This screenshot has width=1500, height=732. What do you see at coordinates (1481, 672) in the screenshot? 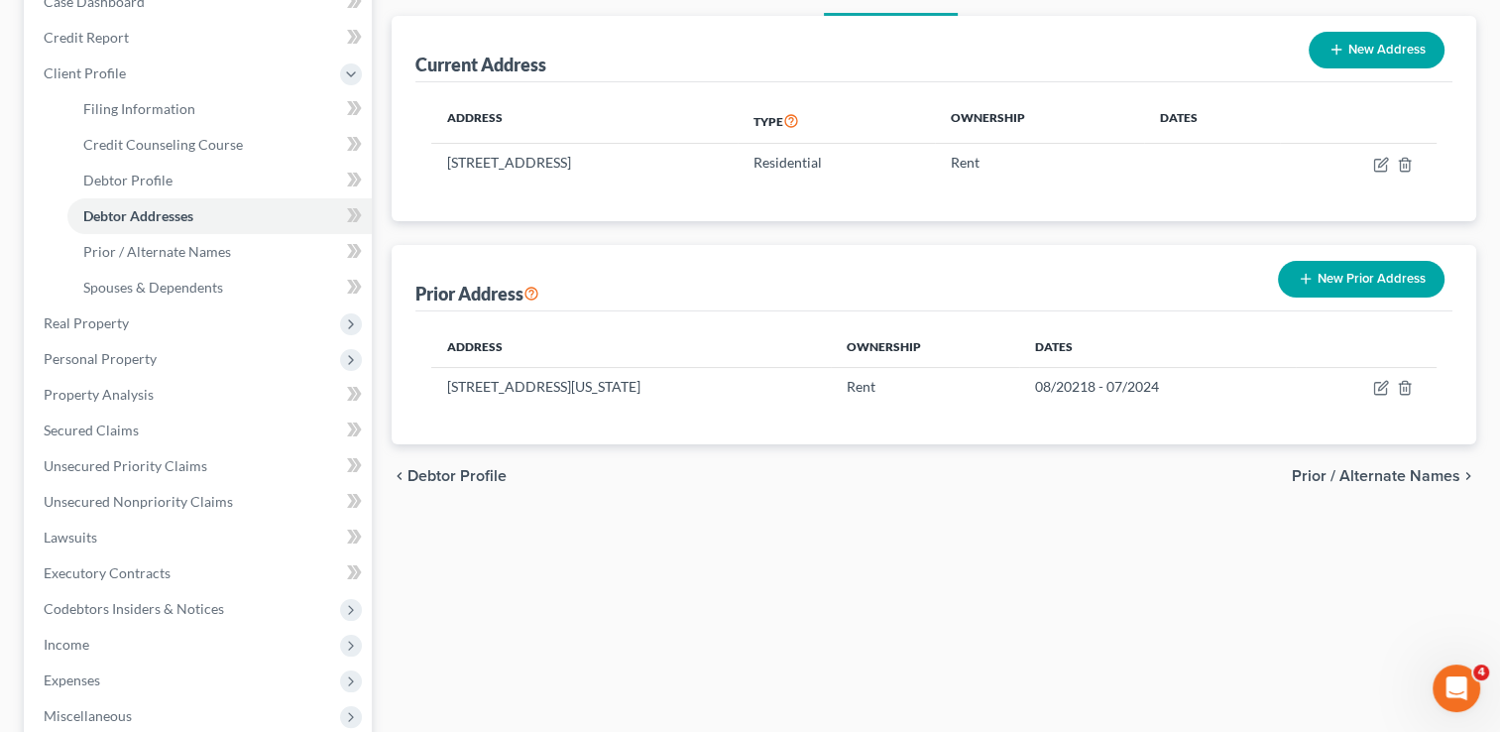
I see `span: 4` at bounding box center [1481, 672].